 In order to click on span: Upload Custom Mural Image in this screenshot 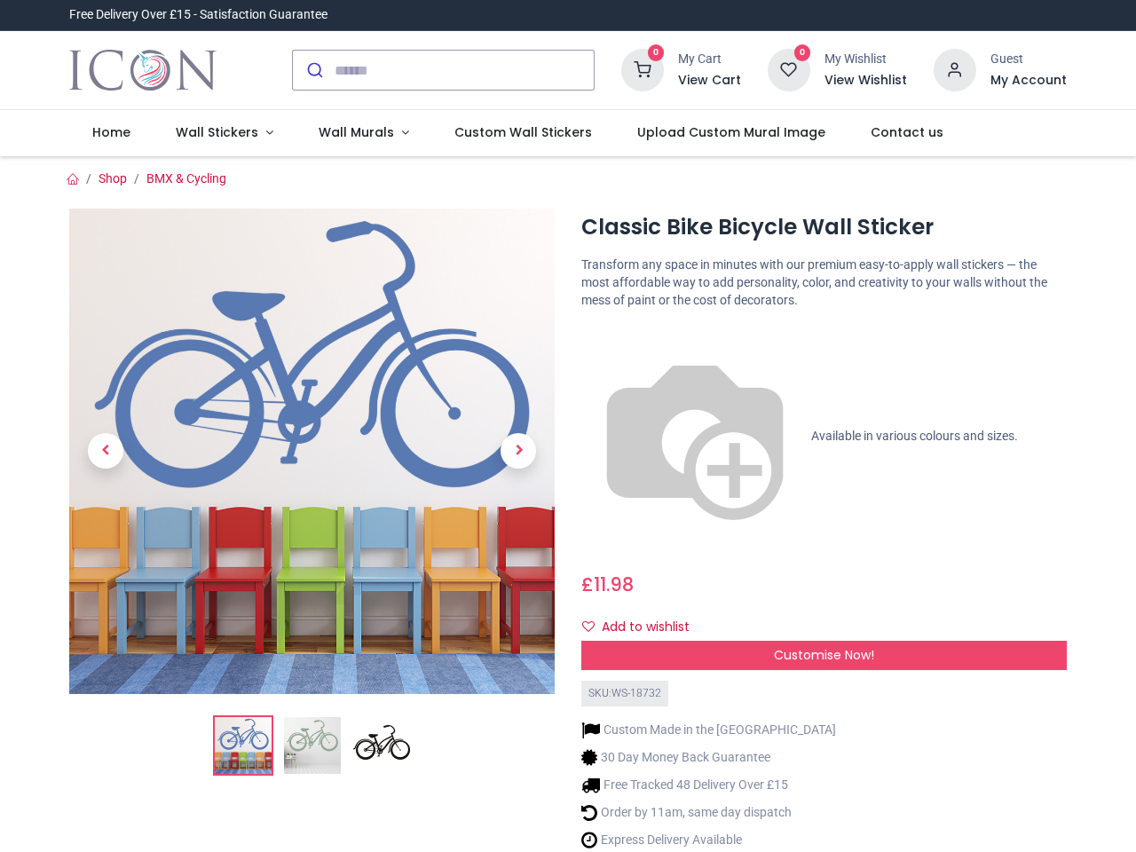, I will do `click(732, 132)`.